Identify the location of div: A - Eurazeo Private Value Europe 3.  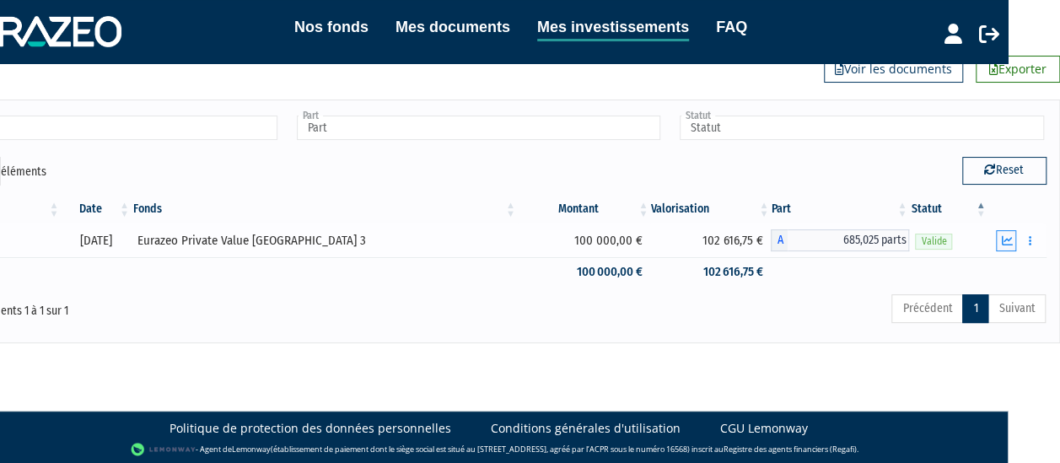
(840, 240).